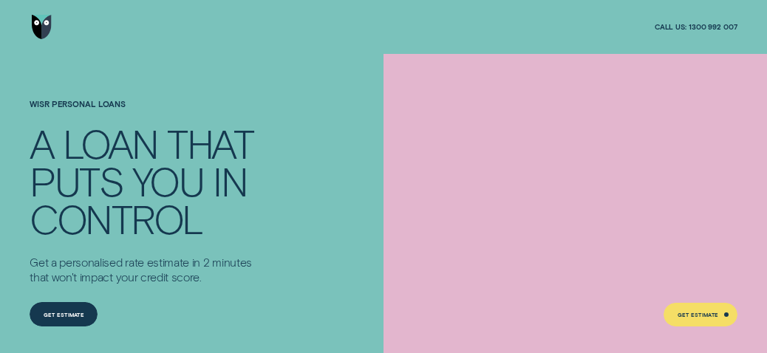  What do you see at coordinates (696, 27) in the screenshot?
I see `a: Call us:1300 992 007` at bounding box center [696, 27].